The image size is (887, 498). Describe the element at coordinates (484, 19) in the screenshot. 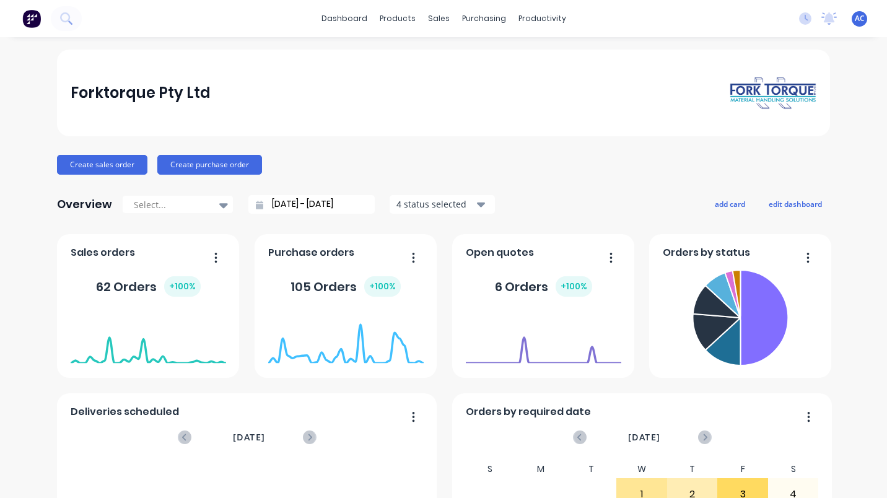

I see `div: purchasing` at that location.